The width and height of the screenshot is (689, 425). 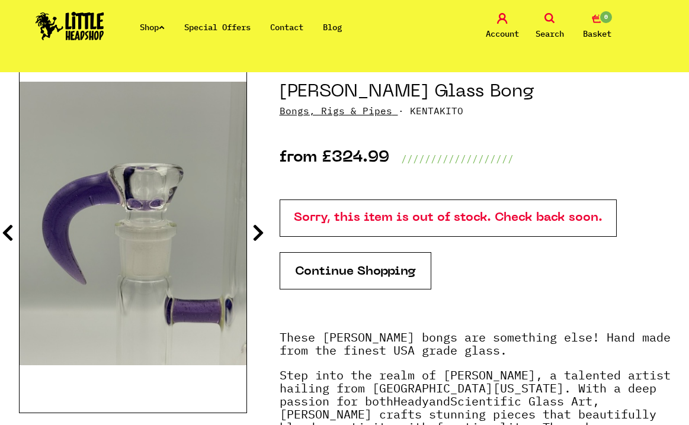 What do you see at coordinates (70, 26) in the screenshot?
I see `img: Little Head Shop Logo` at bounding box center [70, 26].